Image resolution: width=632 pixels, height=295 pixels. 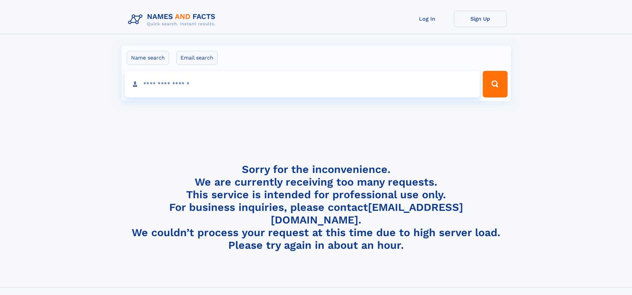 I want to click on a: Sign Up, so click(x=481, y=19).